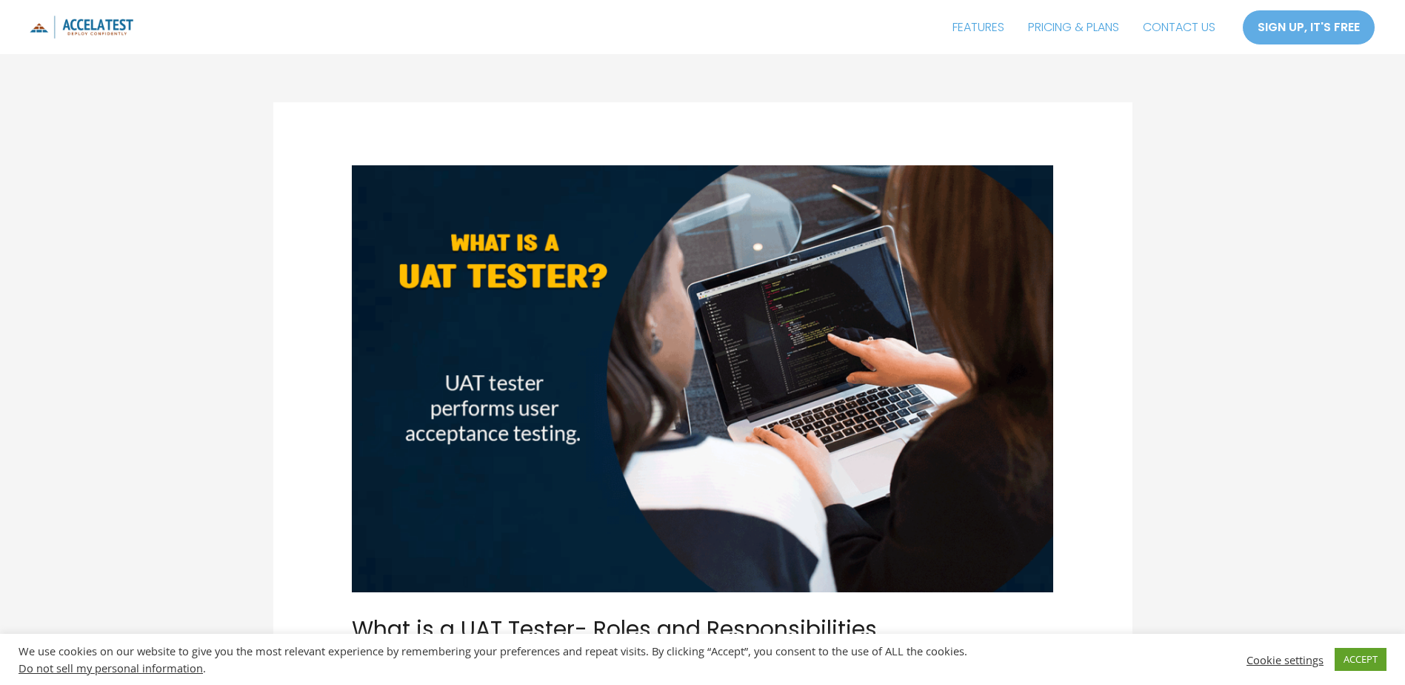  Describe the element at coordinates (979, 27) in the screenshot. I see `a: FEATURES` at that location.